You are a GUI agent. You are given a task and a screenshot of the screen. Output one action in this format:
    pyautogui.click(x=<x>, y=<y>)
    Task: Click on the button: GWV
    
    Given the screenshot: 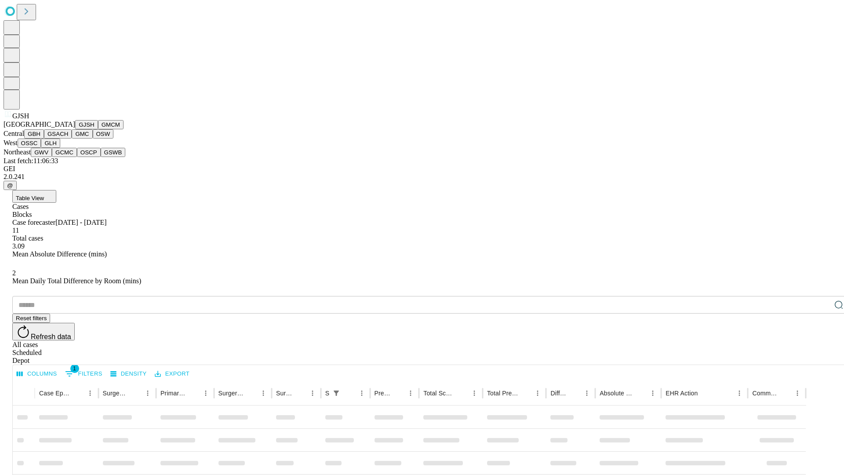 What is the action you would take?
    pyautogui.click(x=41, y=152)
    